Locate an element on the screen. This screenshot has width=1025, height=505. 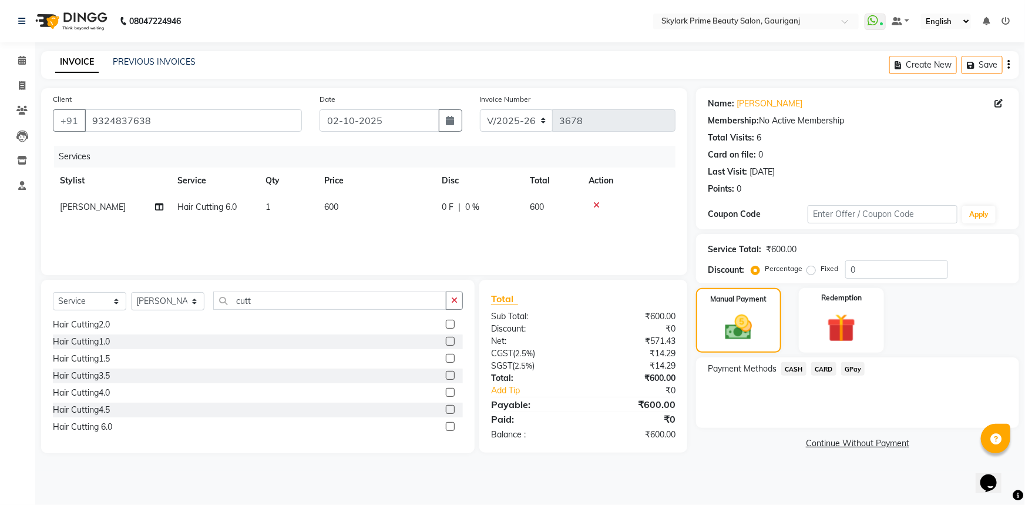
div: Last Visit: is located at coordinates (727, 172).